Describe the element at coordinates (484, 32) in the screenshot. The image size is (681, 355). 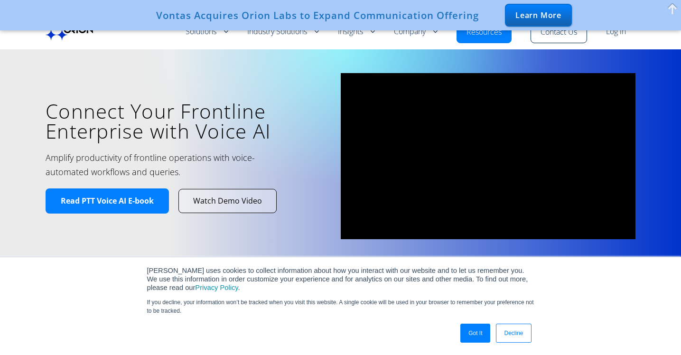
I see `a: Resources` at that location.